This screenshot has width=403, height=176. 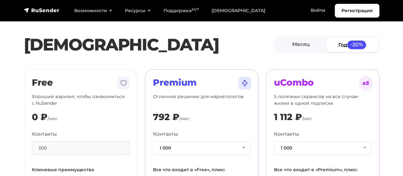 What do you see at coordinates (81, 100) in the screenshot?
I see `p: Хороший вариант, чтобы ознакомиться с RuSender` at bounding box center [81, 100].